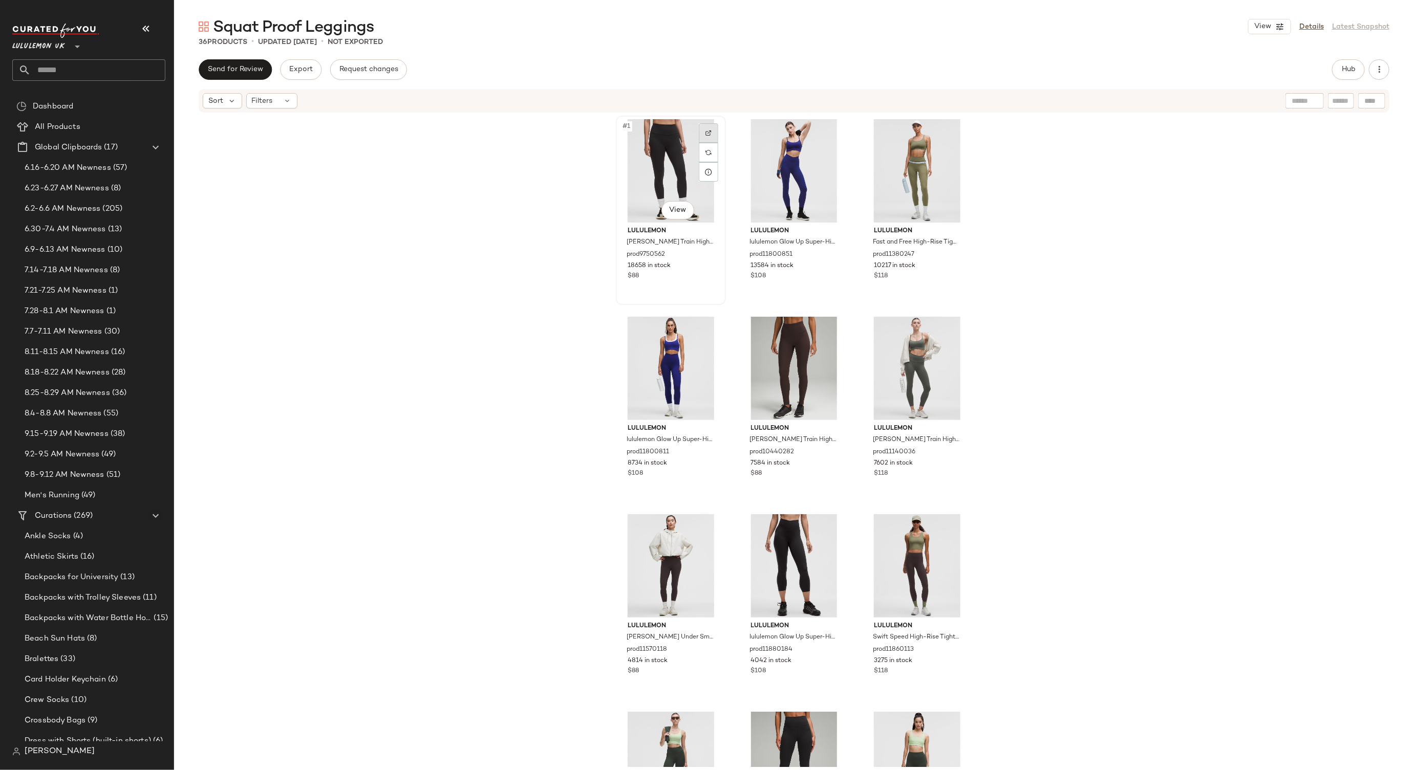  What do you see at coordinates (894, 452) in the screenshot?
I see `span: prod11140036` at bounding box center [894, 452].